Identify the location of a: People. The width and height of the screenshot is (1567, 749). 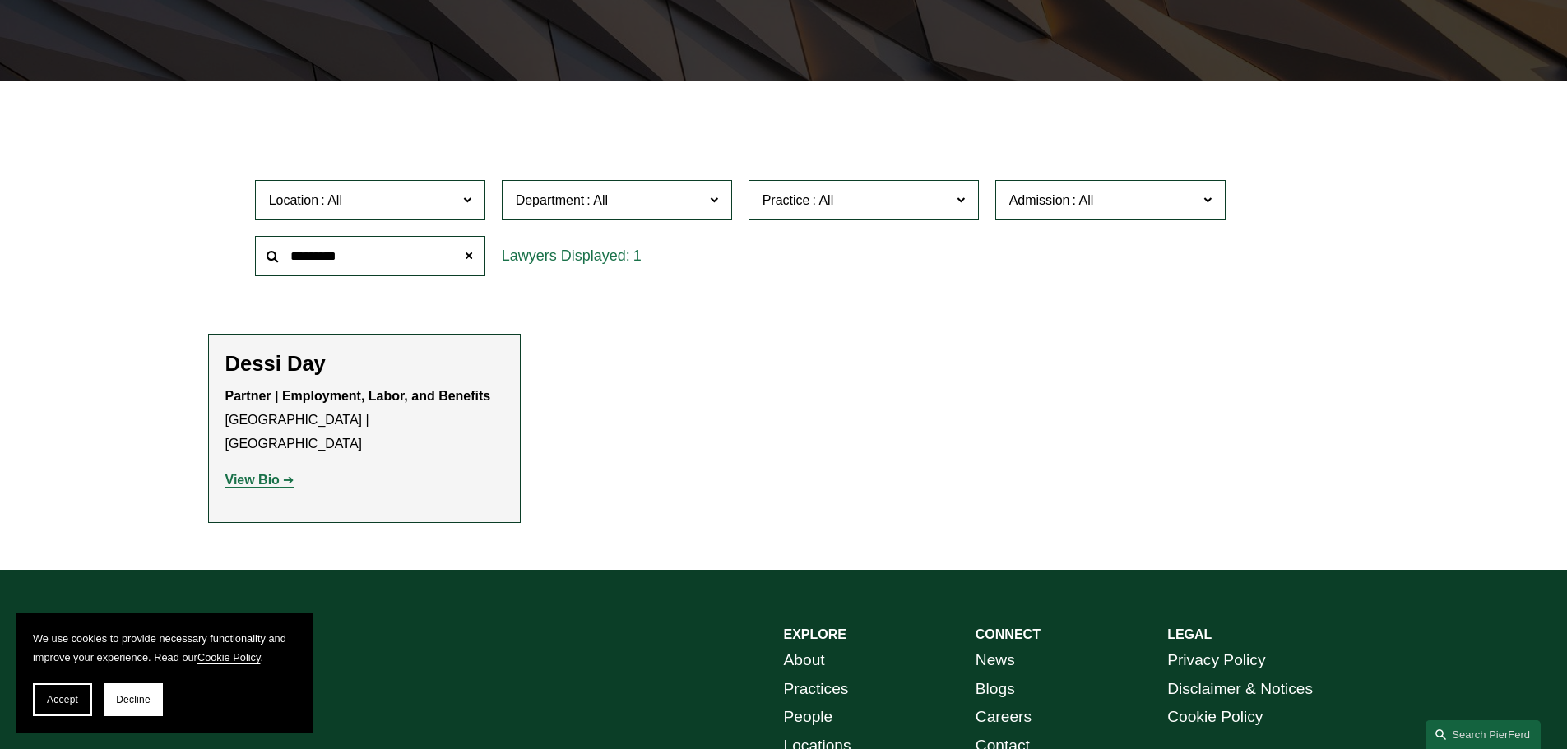
(809, 717).